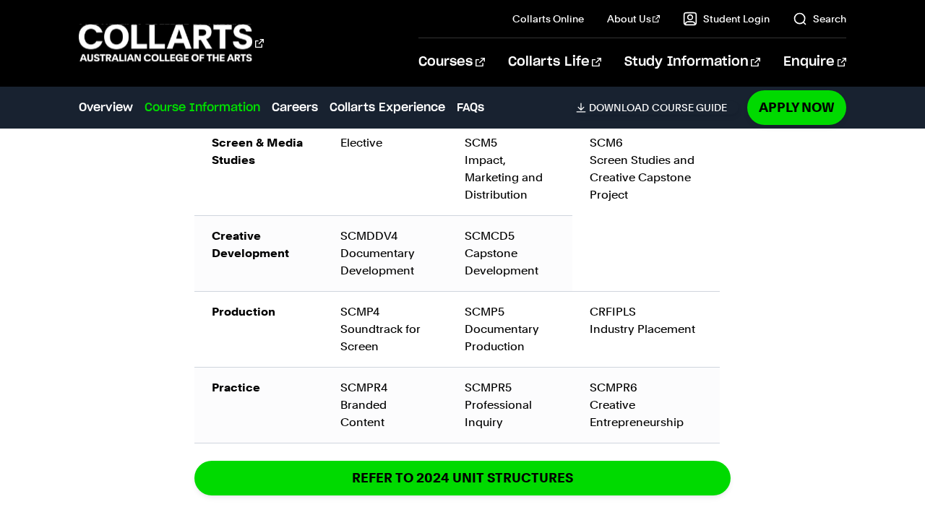 This screenshot has width=925, height=520. I want to click on a: Collarts Life, so click(554, 62).